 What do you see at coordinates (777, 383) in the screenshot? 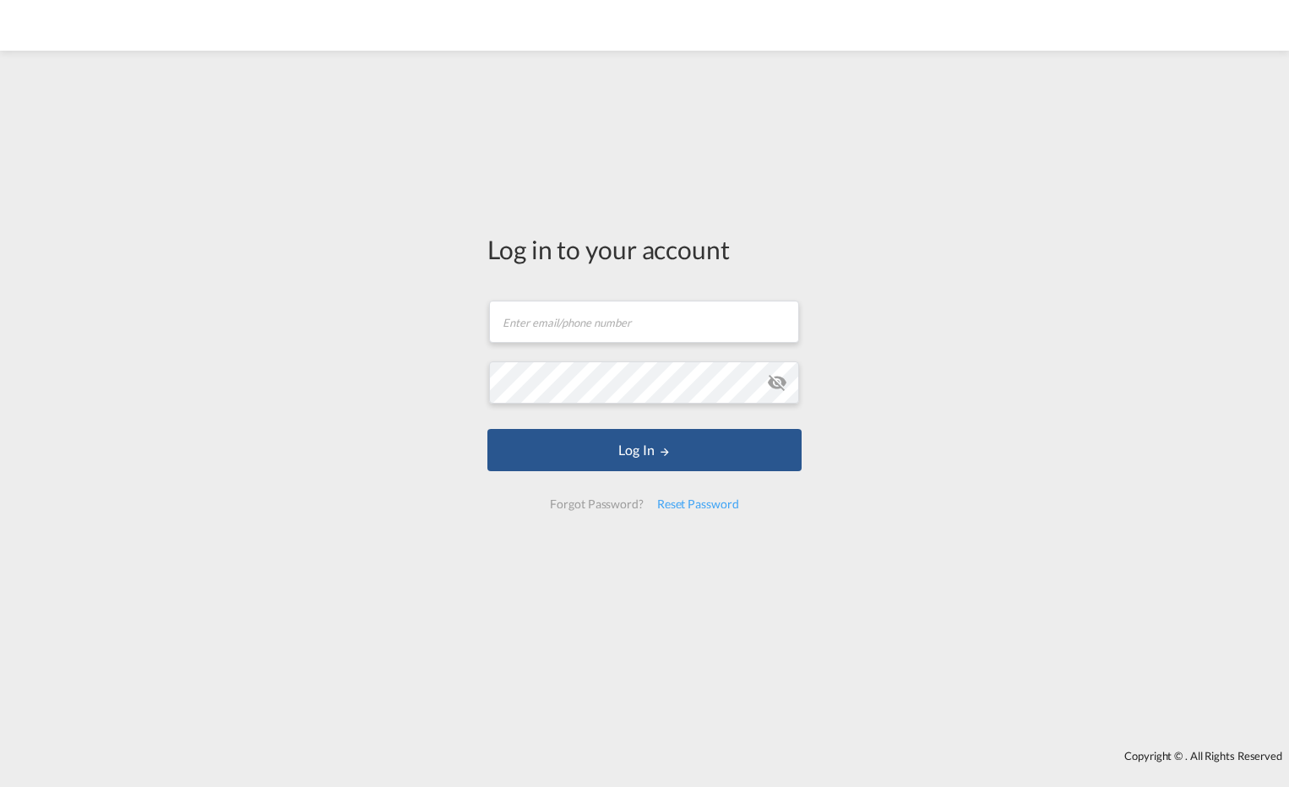
I see `md-icon: icon-eye-off` at bounding box center [777, 383].